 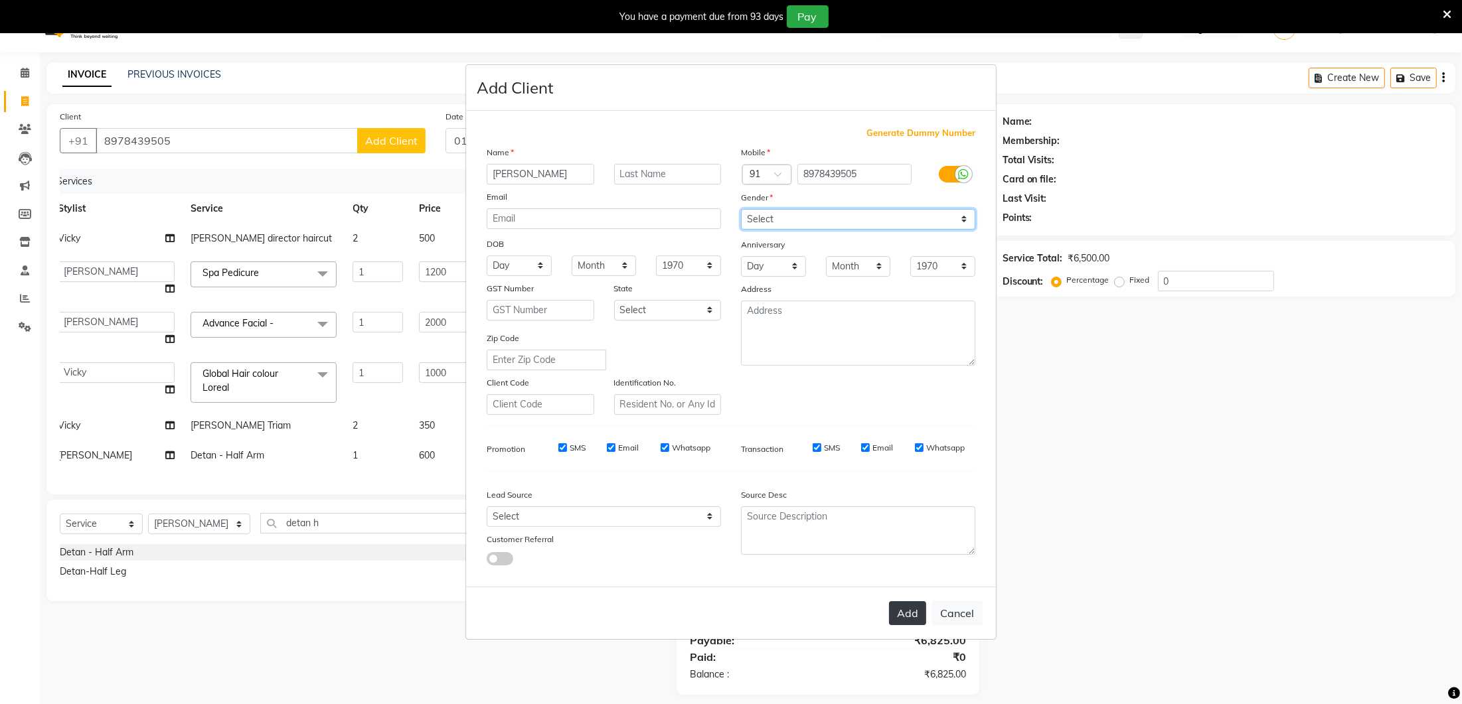 What do you see at coordinates (764, 495) in the screenshot?
I see `label: Source Desc` at bounding box center [764, 495].